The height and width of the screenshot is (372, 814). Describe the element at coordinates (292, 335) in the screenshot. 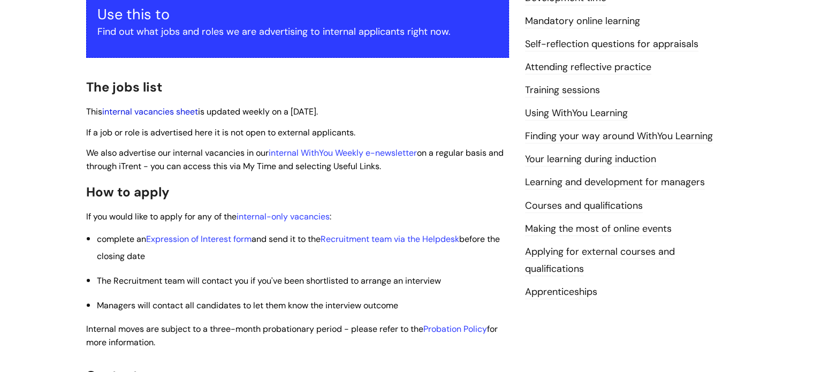

I see `span: nternal moves are subject to a three-month probationary period - please refer to the for more inf...` at that location.